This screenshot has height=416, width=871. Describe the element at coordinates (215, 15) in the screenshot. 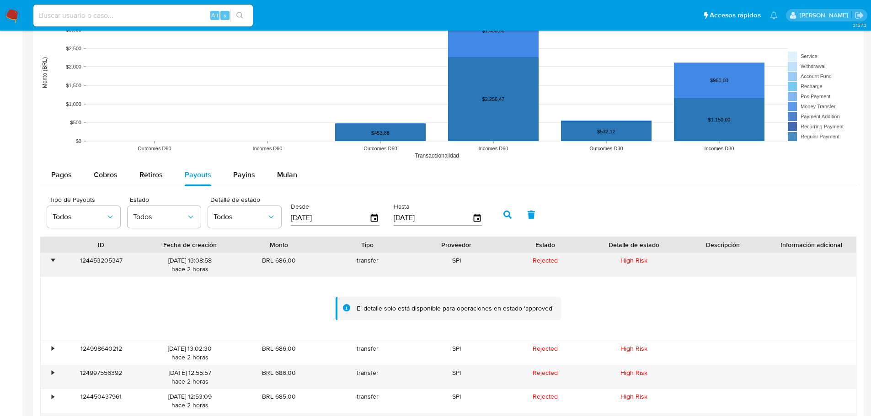

I see `span: Alt` at that location.